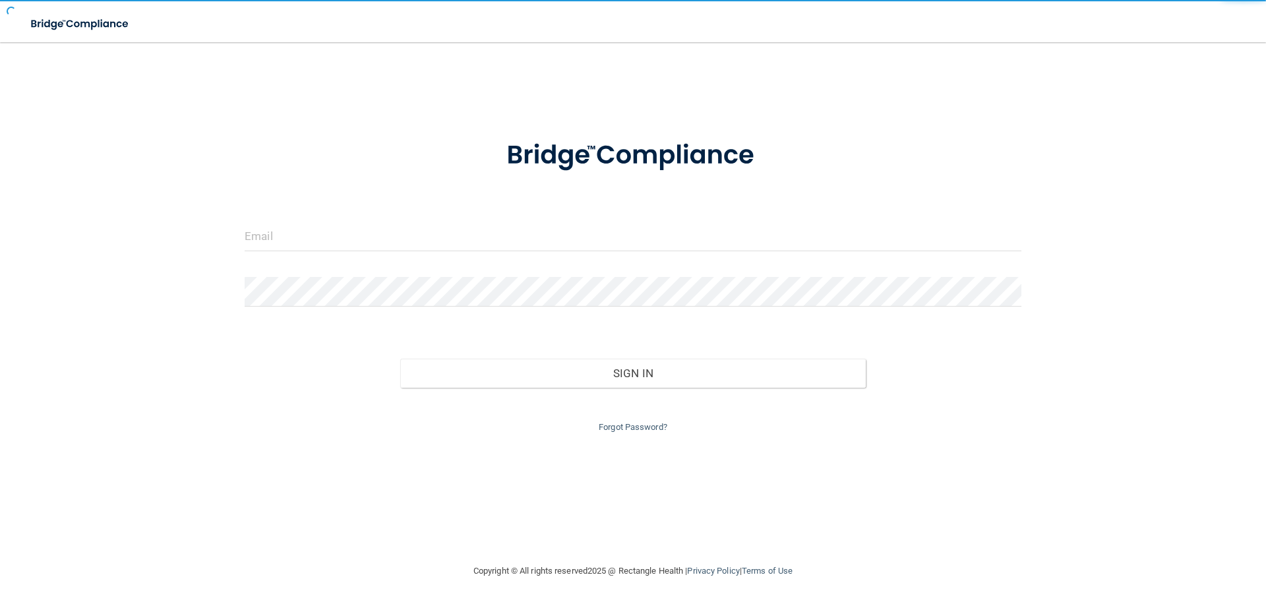 This screenshot has height=606, width=1266. Describe the element at coordinates (713, 571) in the screenshot. I see `a: Privacy Policy` at that location.